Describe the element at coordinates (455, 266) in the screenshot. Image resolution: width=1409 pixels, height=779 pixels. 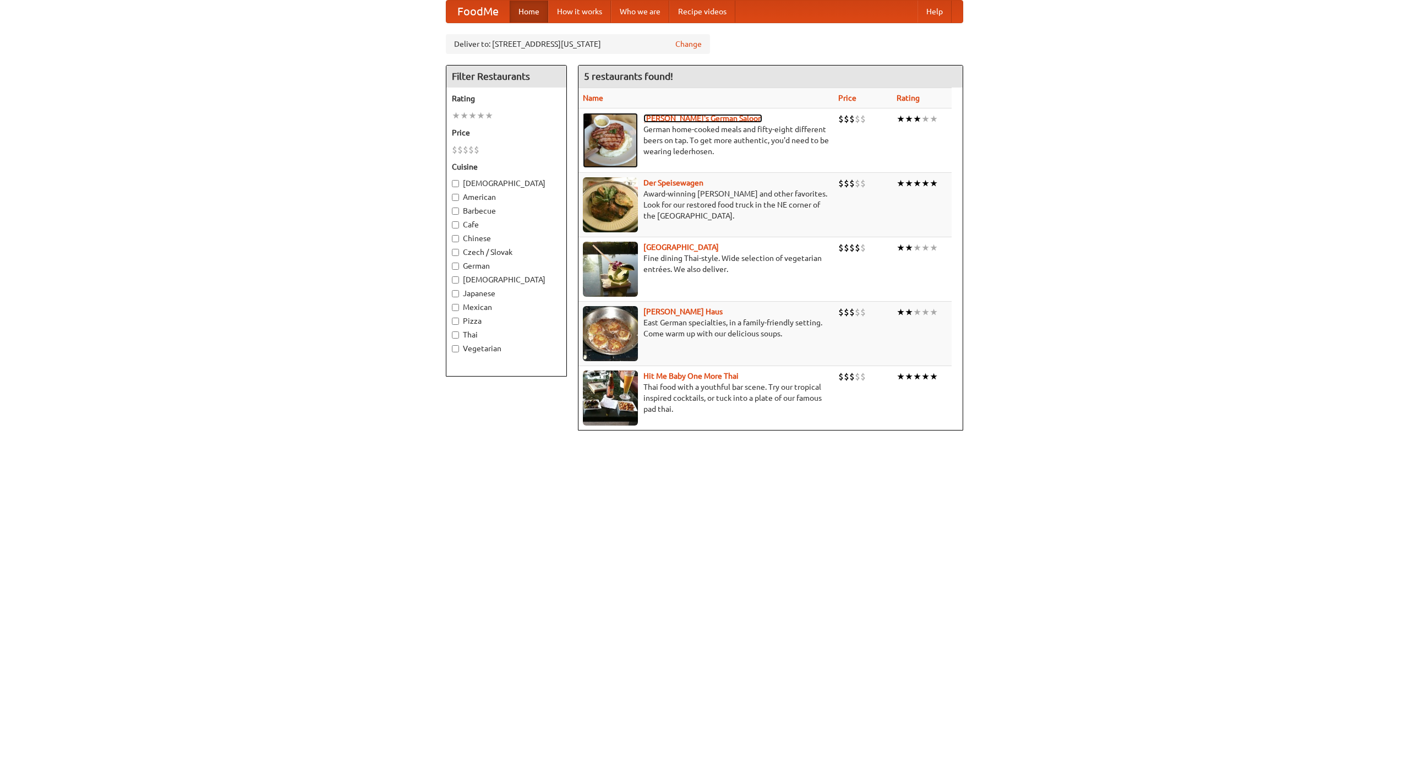
I see `input: German` at that location.